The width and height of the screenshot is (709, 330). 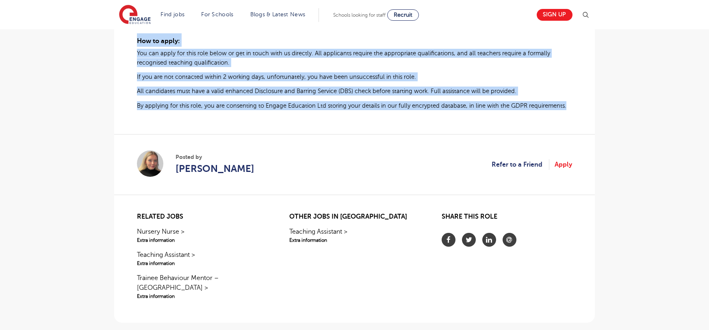 What do you see at coordinates (563, 165) in the screenshot?
I see `a: Apply` at bounding box center [563, 165].